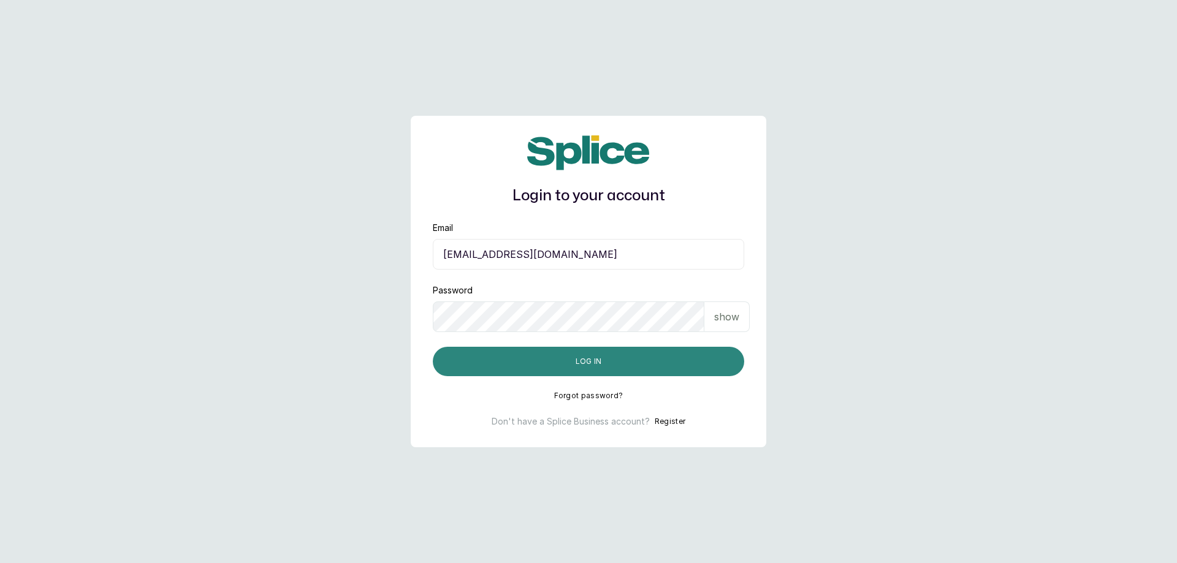  Describe the element at coordinates (588, 254) in the screenshot. I see `input: email@acme.com` at that location.